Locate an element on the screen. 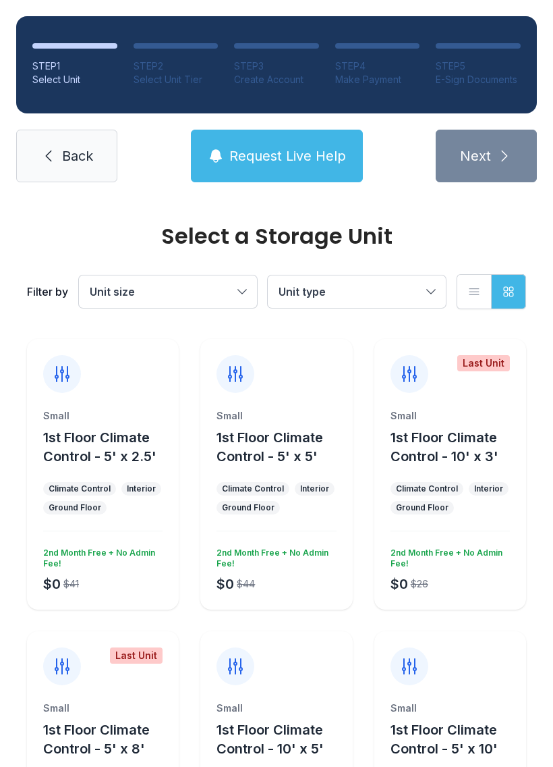 This screenshot has width=553, height=767. div: Select Unit is located at coordinates (75, 80).